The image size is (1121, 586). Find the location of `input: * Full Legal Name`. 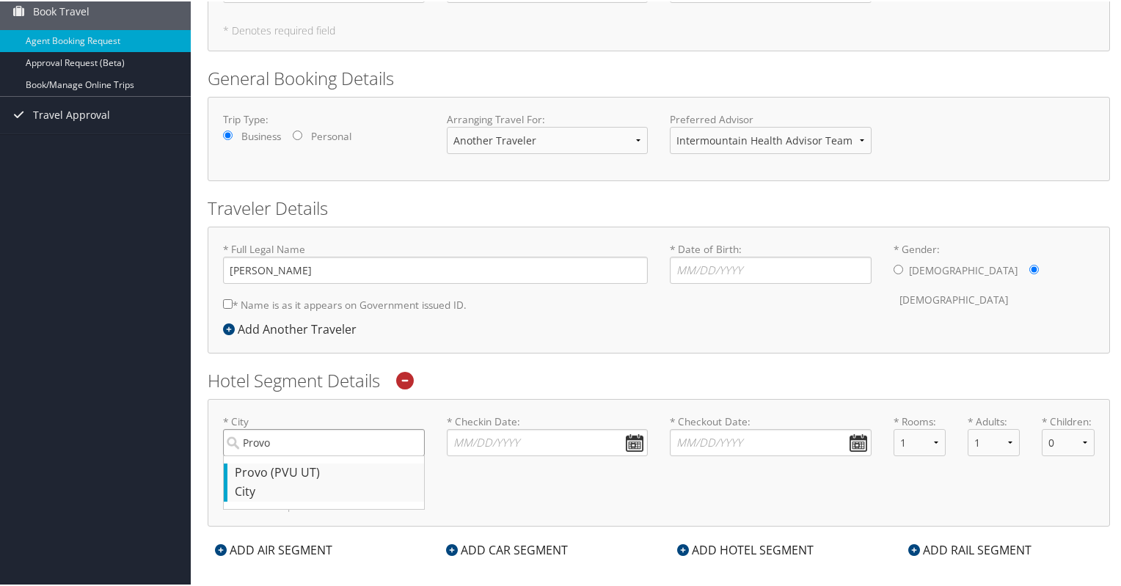

input: * Full Legal Name is located at coordinates (435, 268).